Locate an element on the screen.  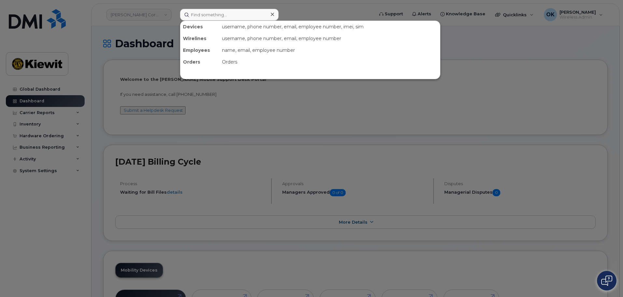
div: Employees is located at coordinates (200, 50).